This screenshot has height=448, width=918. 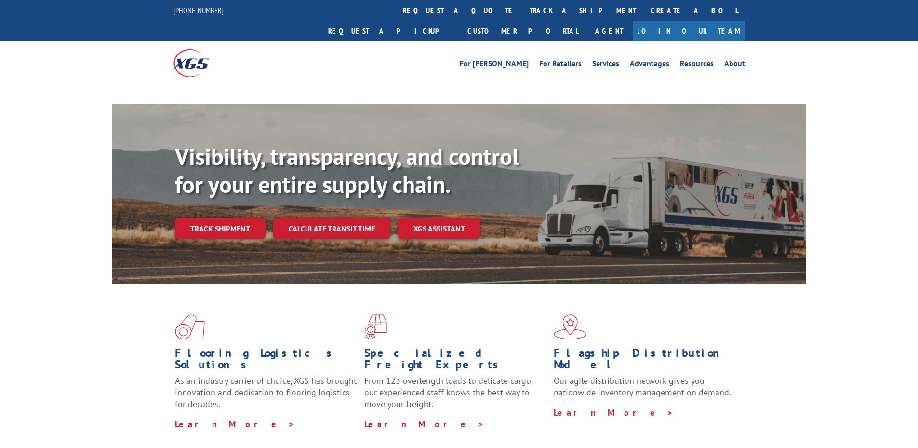 I want to click on b: Visibility, transparency, and control for your entire supply chain., so click(x=347, y=170).